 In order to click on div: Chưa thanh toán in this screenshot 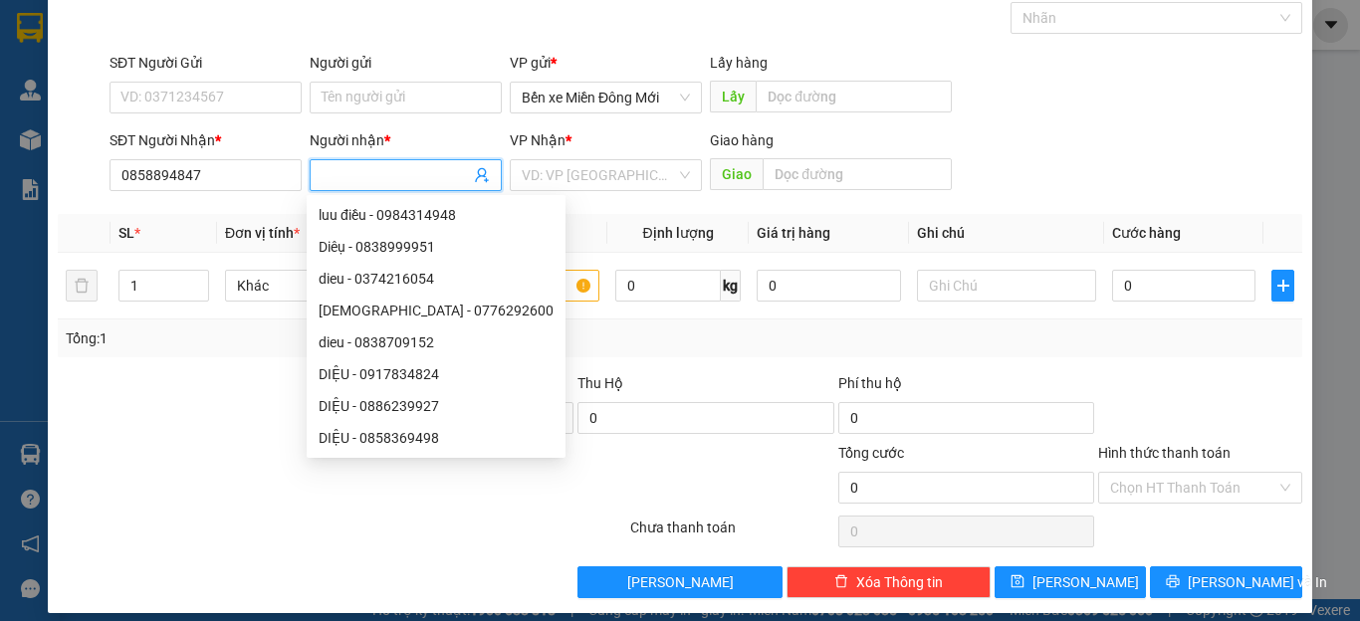, I will do `click(732, 534)`.